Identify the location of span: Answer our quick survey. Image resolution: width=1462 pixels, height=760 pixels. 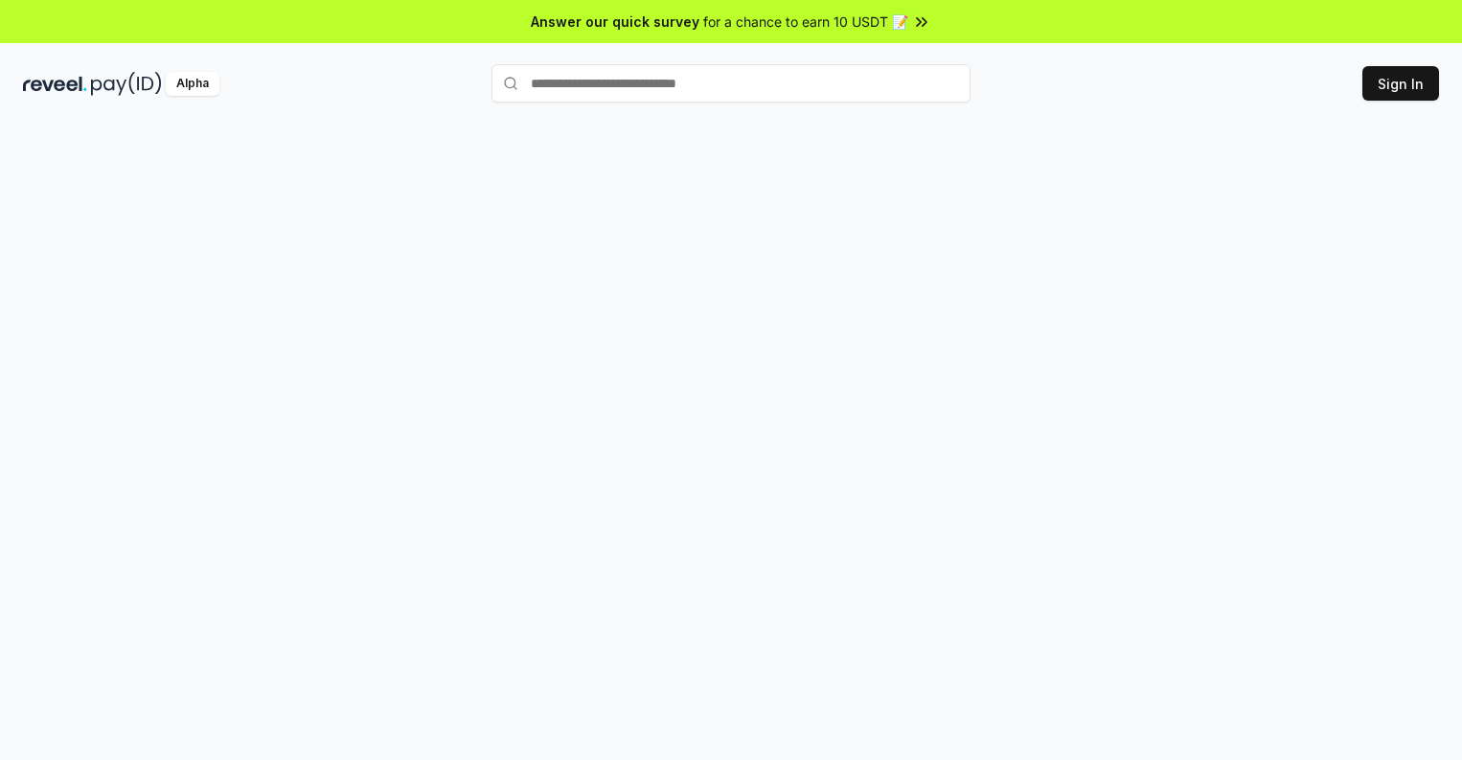
(615, 21).